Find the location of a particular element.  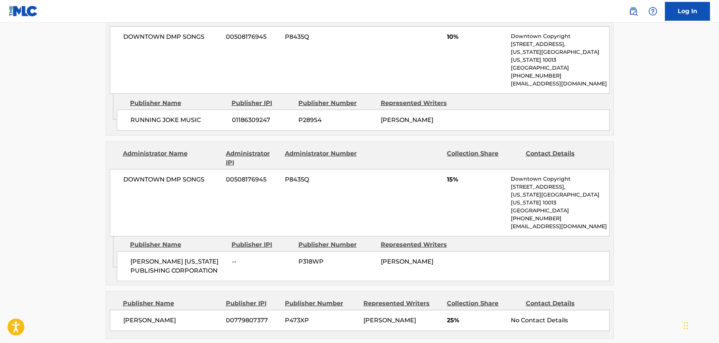

div: Administrator IPI is located at coordinates (253, 158).